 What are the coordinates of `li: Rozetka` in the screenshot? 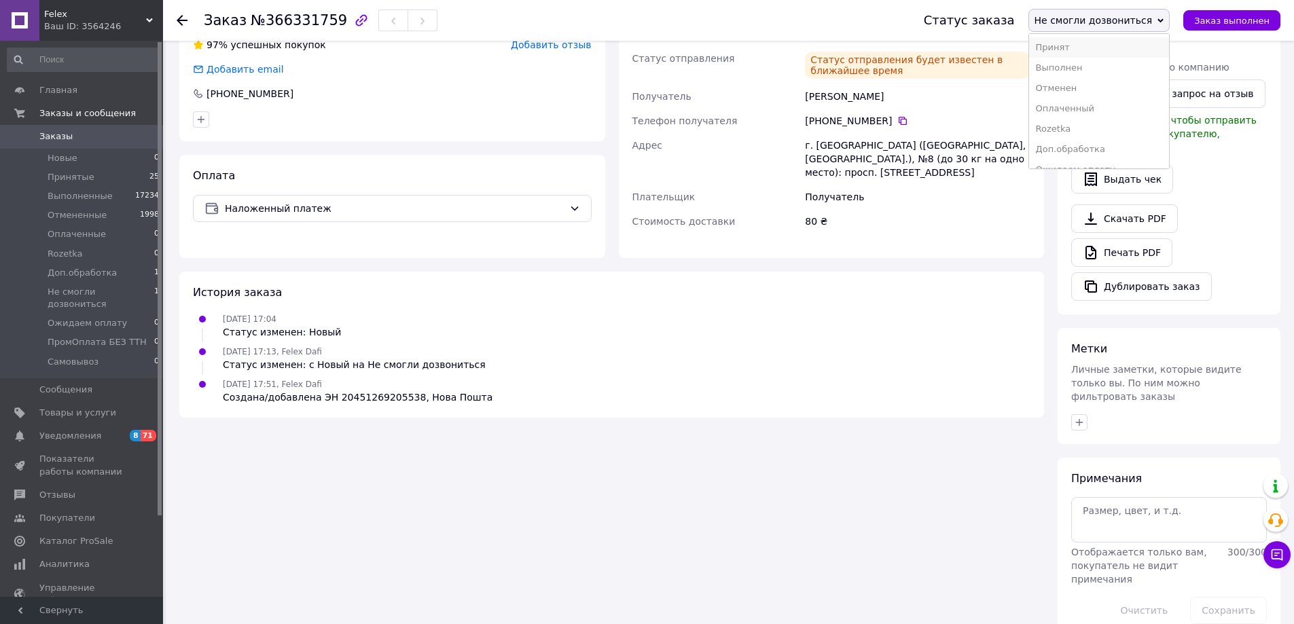 It's located at (1099, 129).